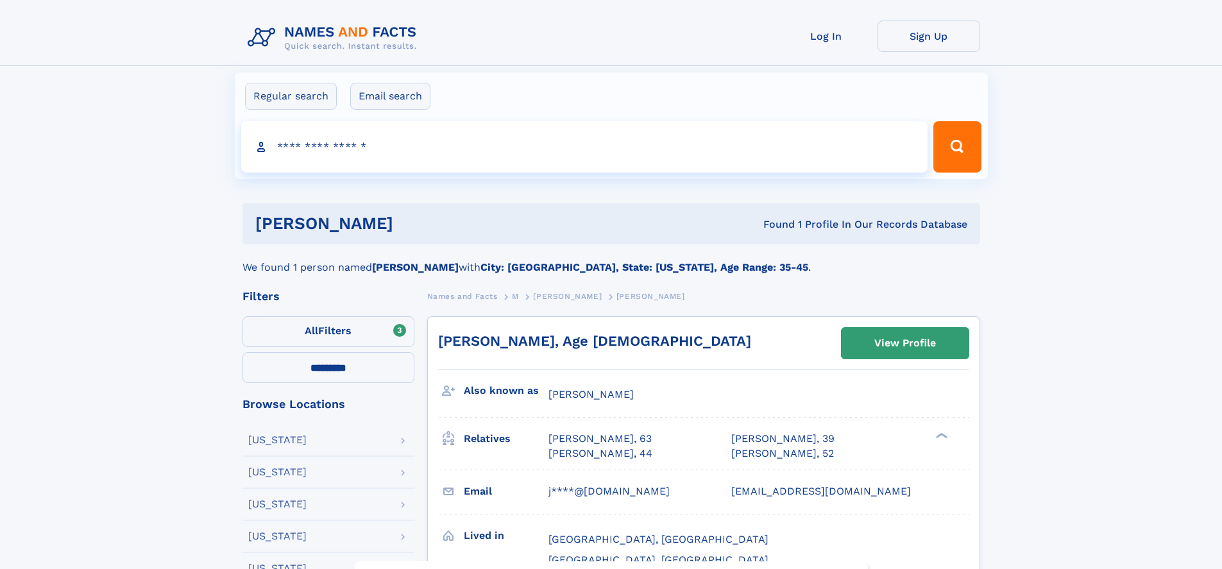 The image size is (1222, 569). What do you see at coordinates (291, 96) in the screenshot?
I see `label: Regular search` at bounding box center [291, 96].